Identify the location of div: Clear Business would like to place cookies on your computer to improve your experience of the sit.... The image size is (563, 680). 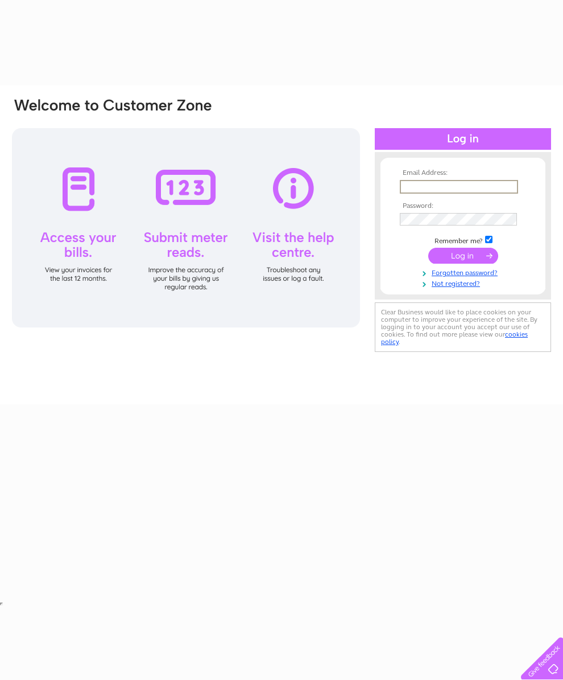
(463, 327).